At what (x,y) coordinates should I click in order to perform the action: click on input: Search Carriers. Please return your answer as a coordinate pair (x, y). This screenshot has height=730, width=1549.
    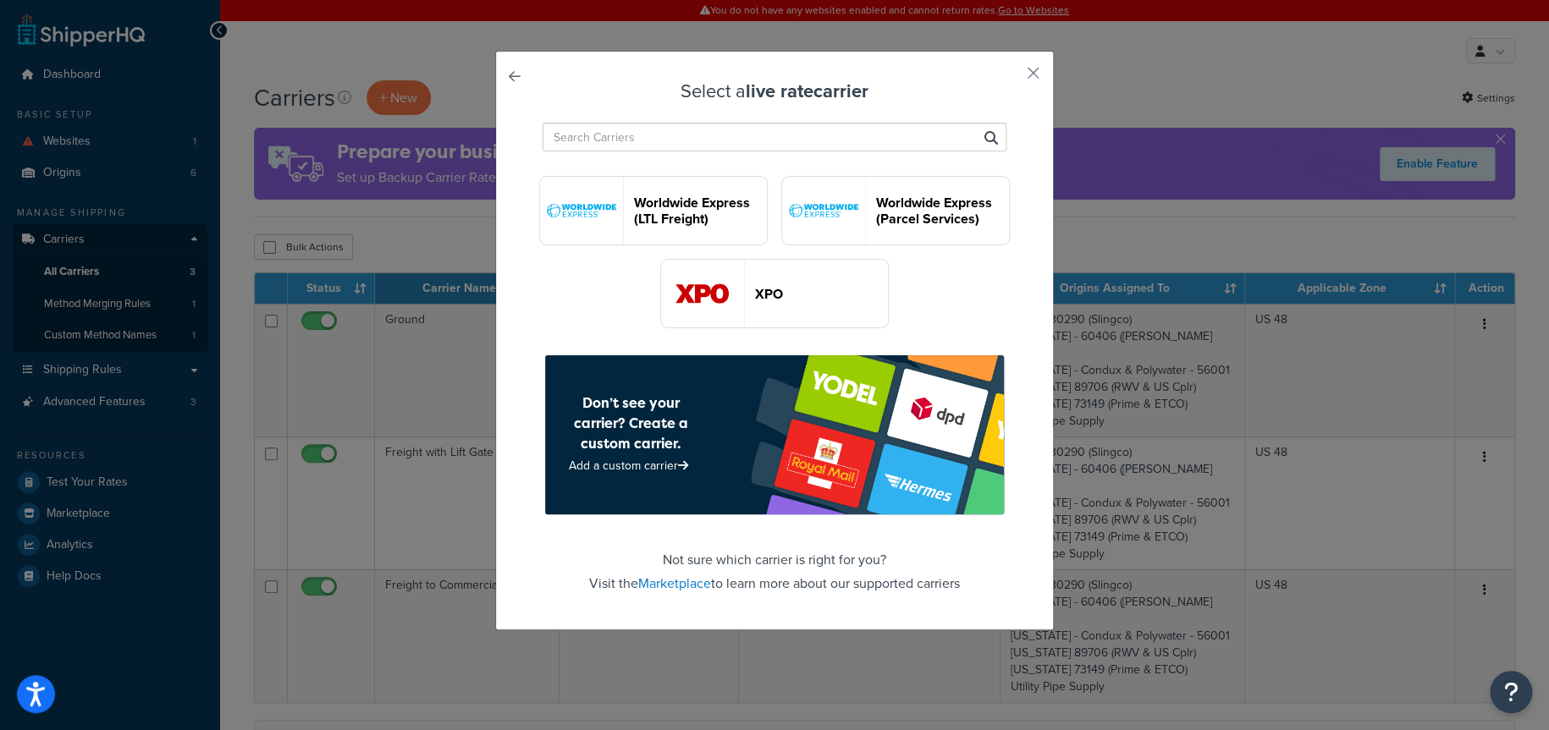
    Looking at the image, I should click on (774, 137).